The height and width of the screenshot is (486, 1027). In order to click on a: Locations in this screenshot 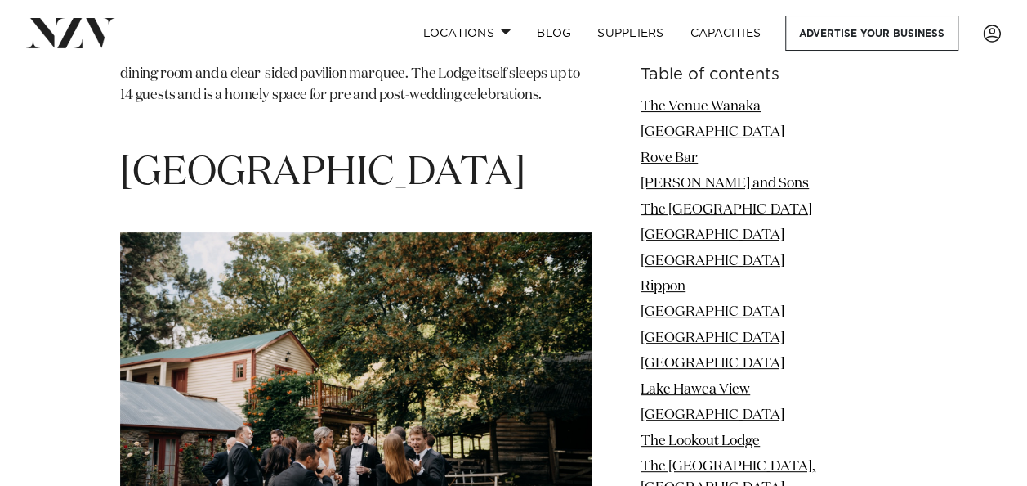, I will do `click(467, 33)`.